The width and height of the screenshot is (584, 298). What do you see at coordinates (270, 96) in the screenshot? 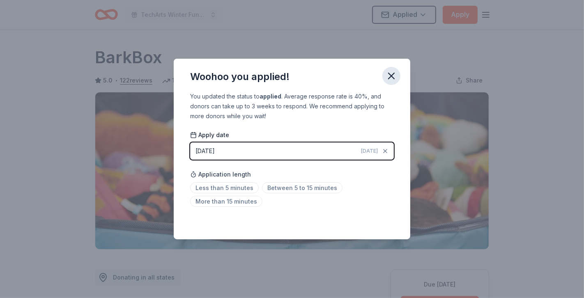
I see `b: applied` at bounding box center [270, 96].